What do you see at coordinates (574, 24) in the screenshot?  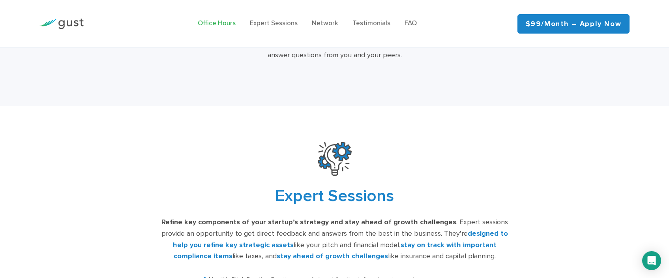 I see `a: $99/month – Apply Now` at bounding box center [574, 24].